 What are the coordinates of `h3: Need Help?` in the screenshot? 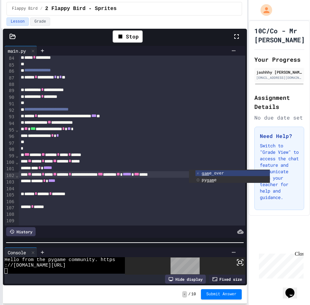 It's located at (279, 136).